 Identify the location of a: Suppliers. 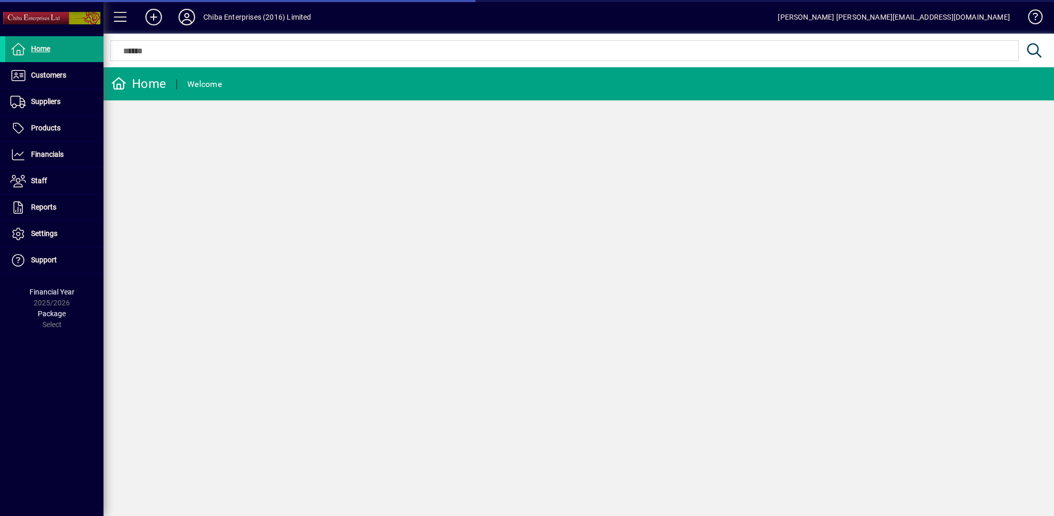
(54, 102).